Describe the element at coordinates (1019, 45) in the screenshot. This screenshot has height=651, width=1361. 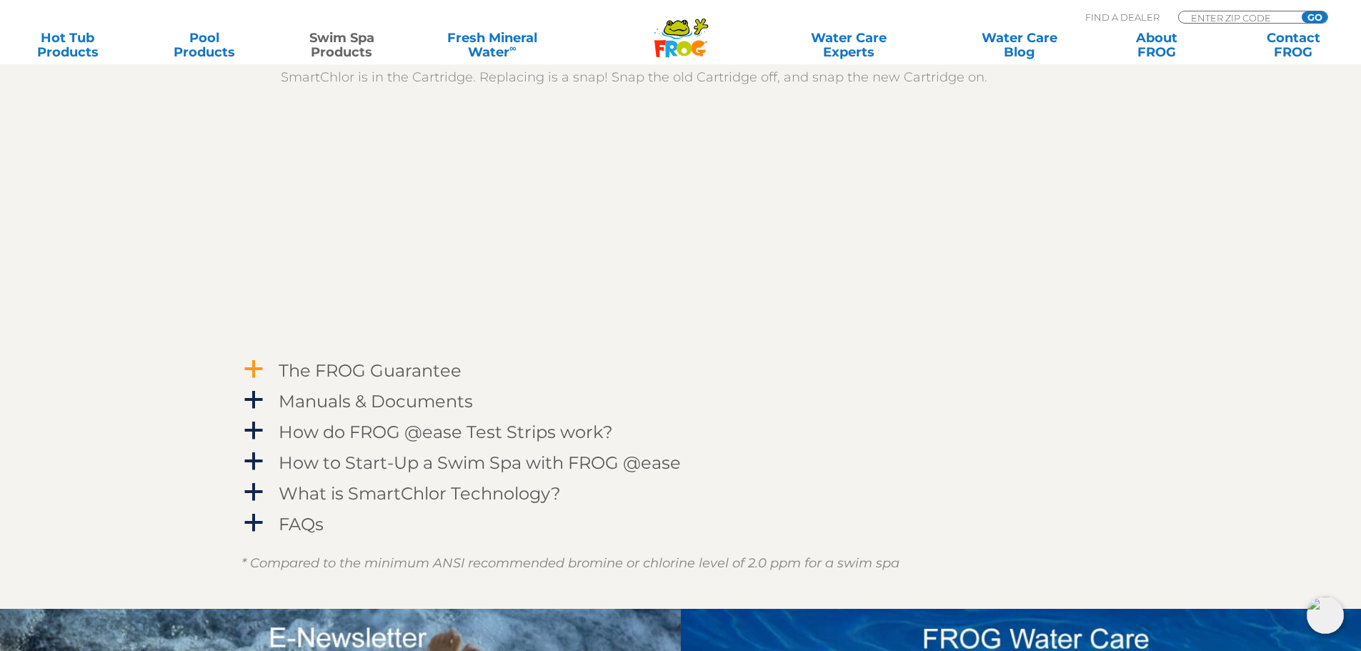
I see `a: Water CareBlog` at that location.